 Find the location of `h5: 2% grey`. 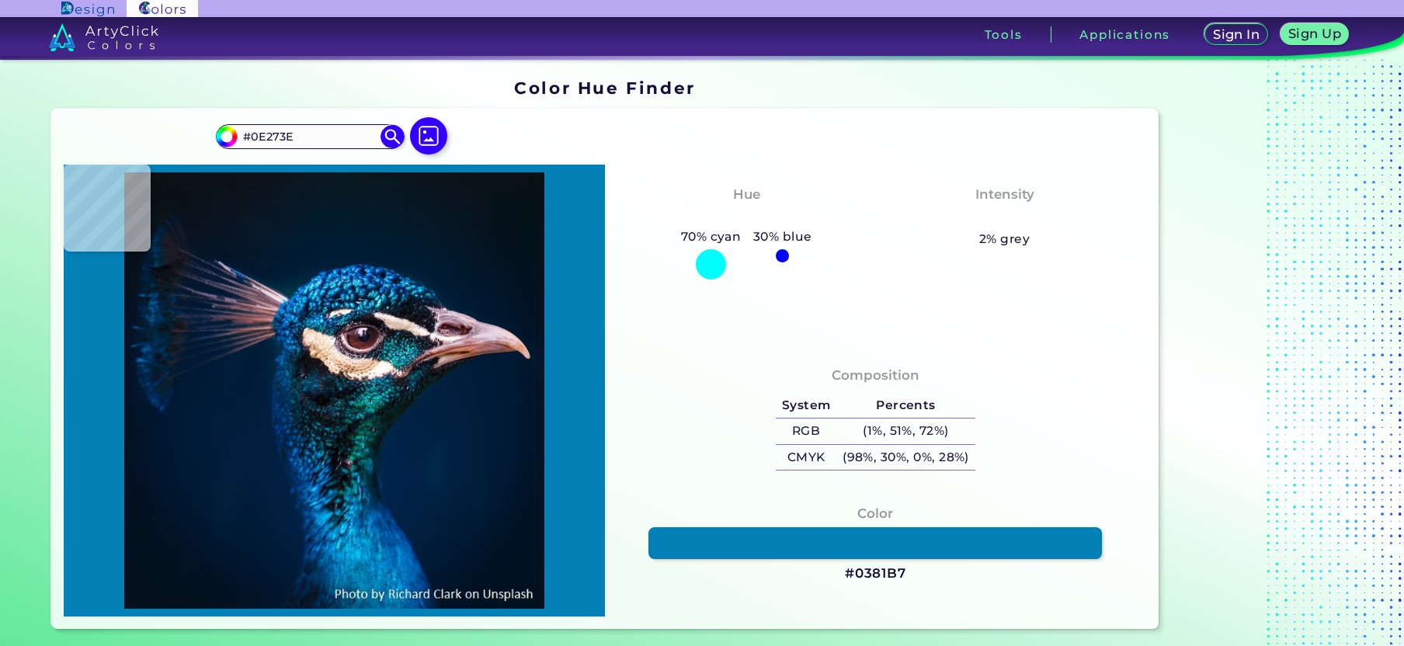

h5: 2% grey is located at coordinates (1004, 239).